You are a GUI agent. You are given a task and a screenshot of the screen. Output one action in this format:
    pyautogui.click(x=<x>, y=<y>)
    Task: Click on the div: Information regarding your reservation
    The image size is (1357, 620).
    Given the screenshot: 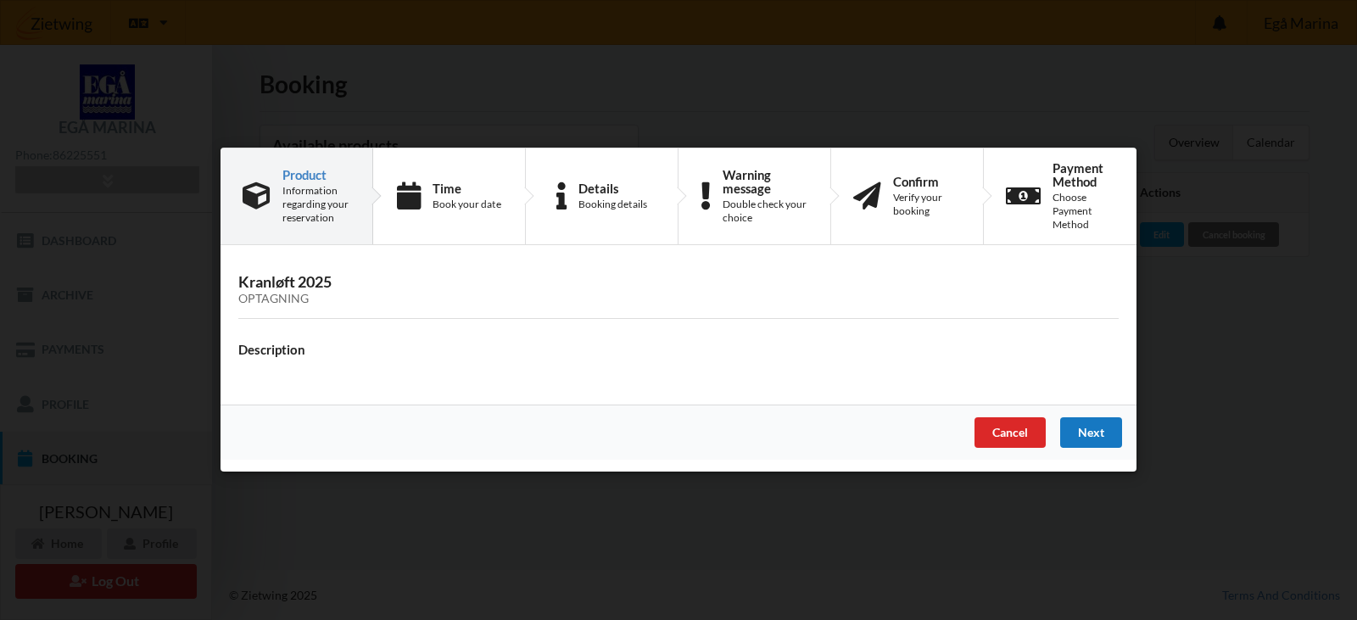 What is the action you would take?
    pyautogui.click(x=316, y=204)
    